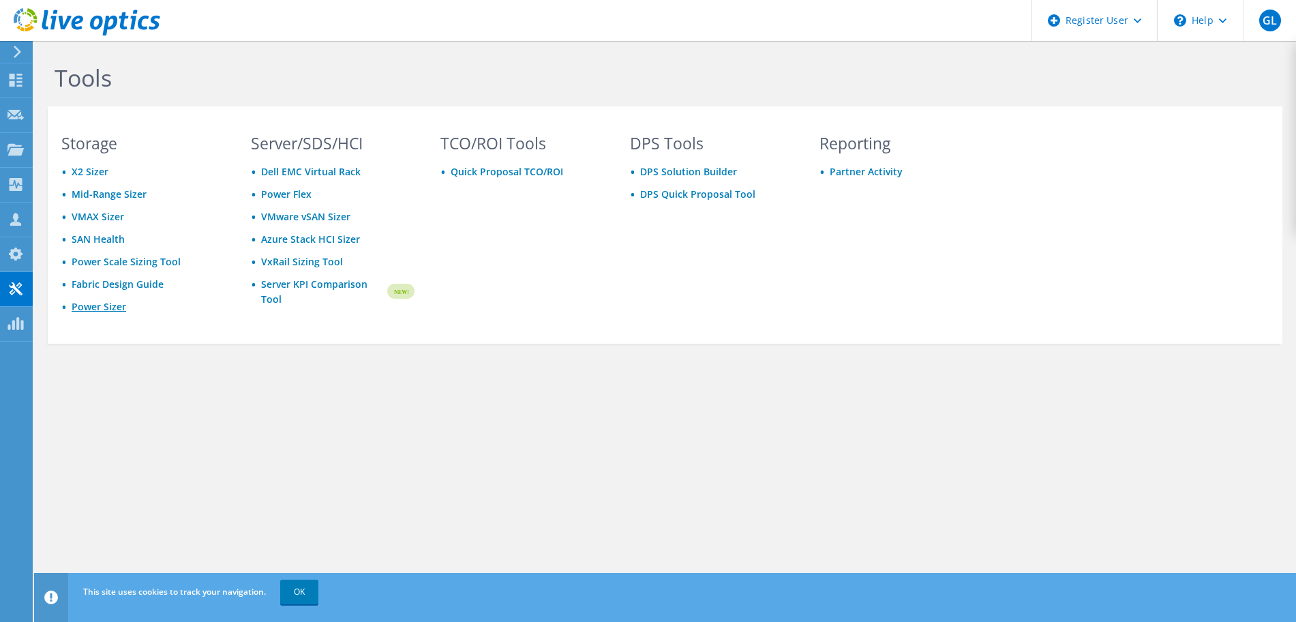 The height and width of the screenshot is (622, 1296). Describe the element at coordinates (143, 143) in the screenshot. I see `h3: Storage` at that location.